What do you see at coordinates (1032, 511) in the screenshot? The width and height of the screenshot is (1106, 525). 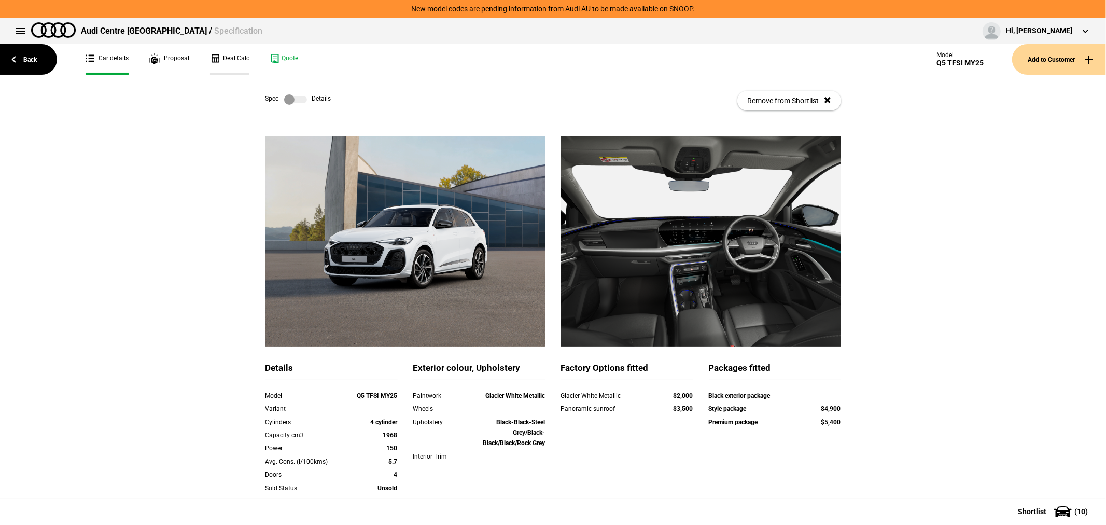 I see `span: Shortlist` at bounding box center [1032, 511].